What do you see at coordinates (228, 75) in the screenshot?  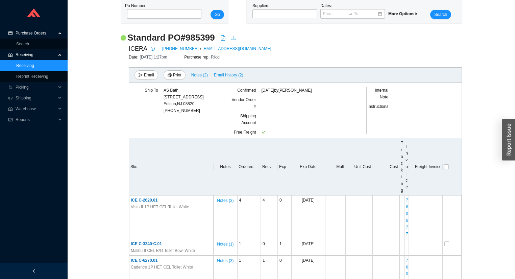 I see `span: Email history (2)` at bounding box center [228, 75].